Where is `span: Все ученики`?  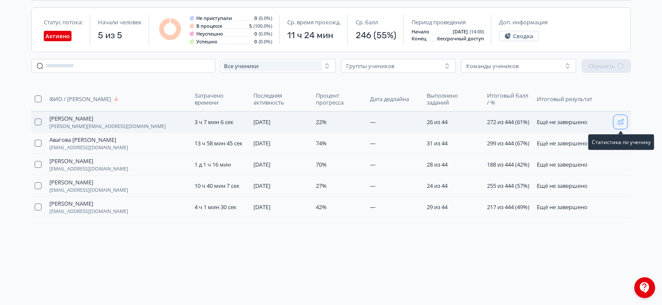 span: Все ученики is located at coordinates (241, 66).